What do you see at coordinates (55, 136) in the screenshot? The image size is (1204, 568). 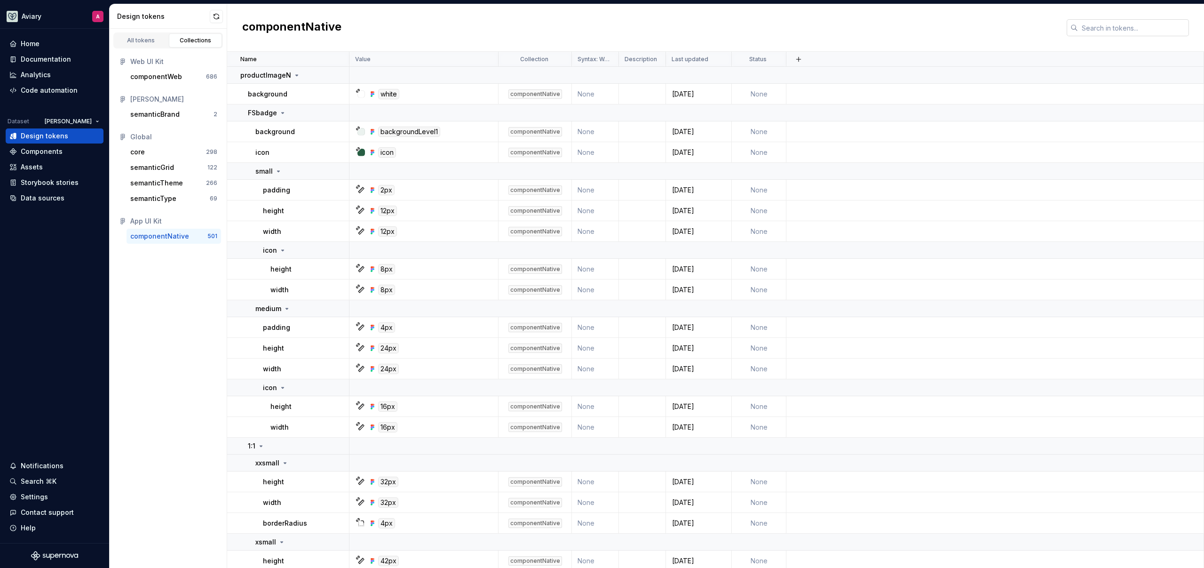 I see `a: Design tokens` at bounding box center [55, 136].